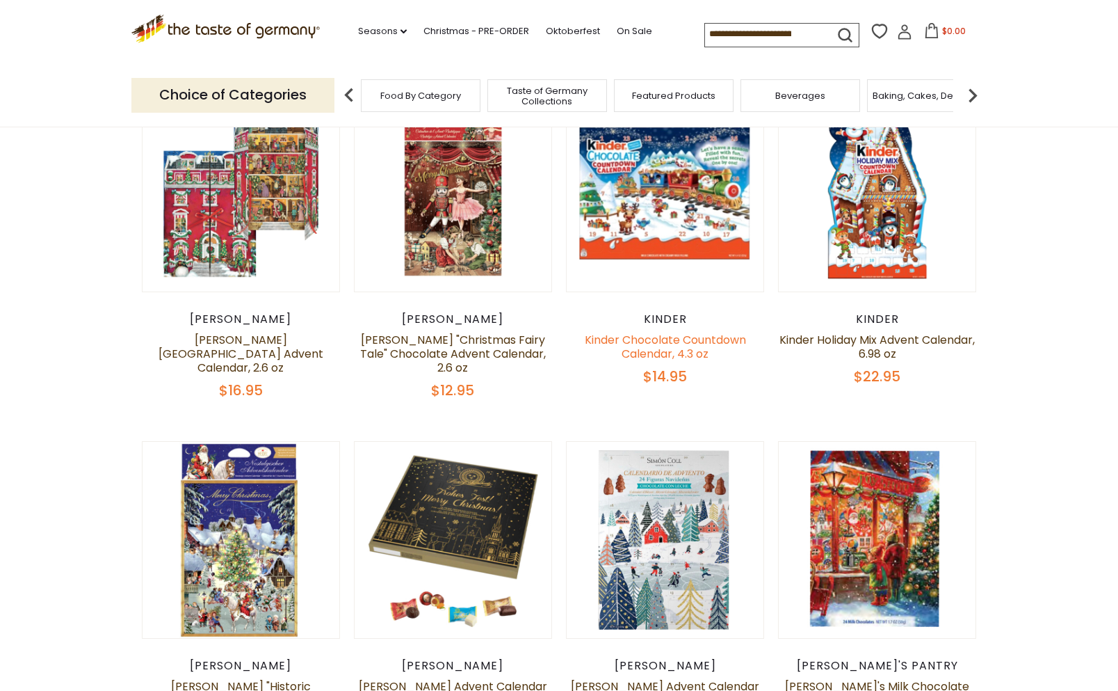 This screenshot has width=1118, height=691. What do you see at coordinates (421, 95) in the screenshot?
I see `span: Food By Category` at bounding box center [421, 95].